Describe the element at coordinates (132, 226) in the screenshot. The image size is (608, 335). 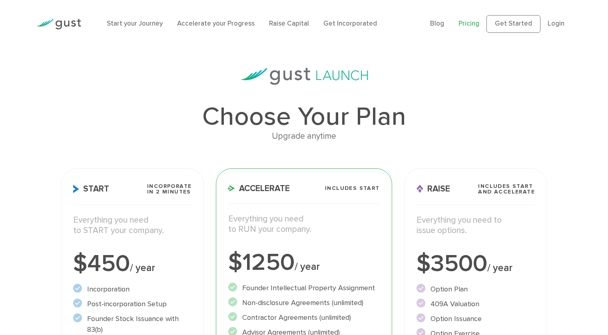
I see `p: Everything you need to START your company.` at that location.